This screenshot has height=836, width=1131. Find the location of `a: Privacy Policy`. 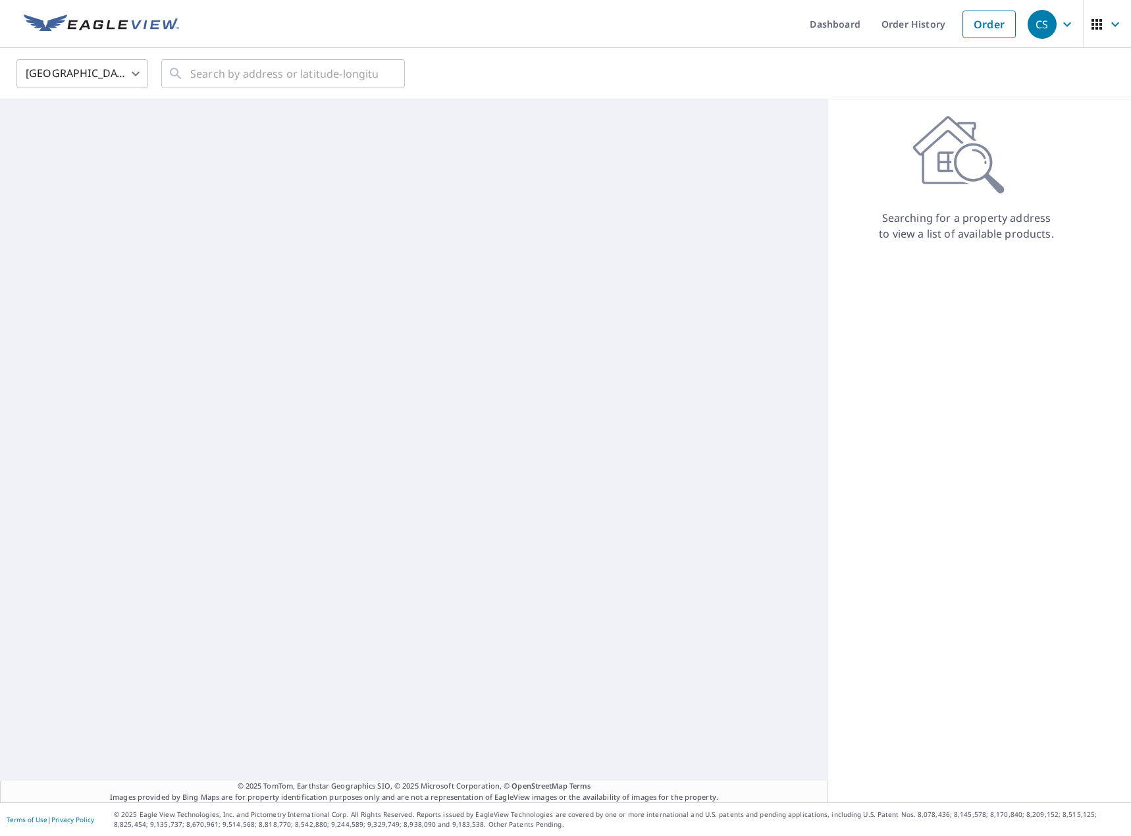

a: Privacy Policy is located at coordinates (72, 820).